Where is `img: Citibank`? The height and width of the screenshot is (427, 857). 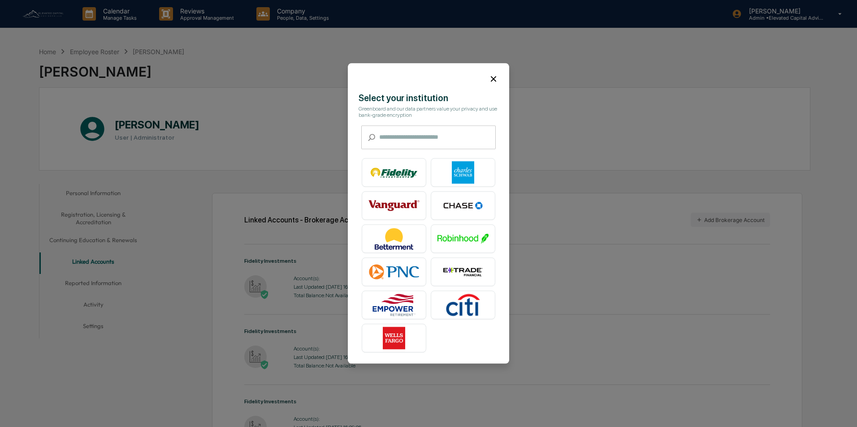 img: Citibank is located at coordinates (463, 306).